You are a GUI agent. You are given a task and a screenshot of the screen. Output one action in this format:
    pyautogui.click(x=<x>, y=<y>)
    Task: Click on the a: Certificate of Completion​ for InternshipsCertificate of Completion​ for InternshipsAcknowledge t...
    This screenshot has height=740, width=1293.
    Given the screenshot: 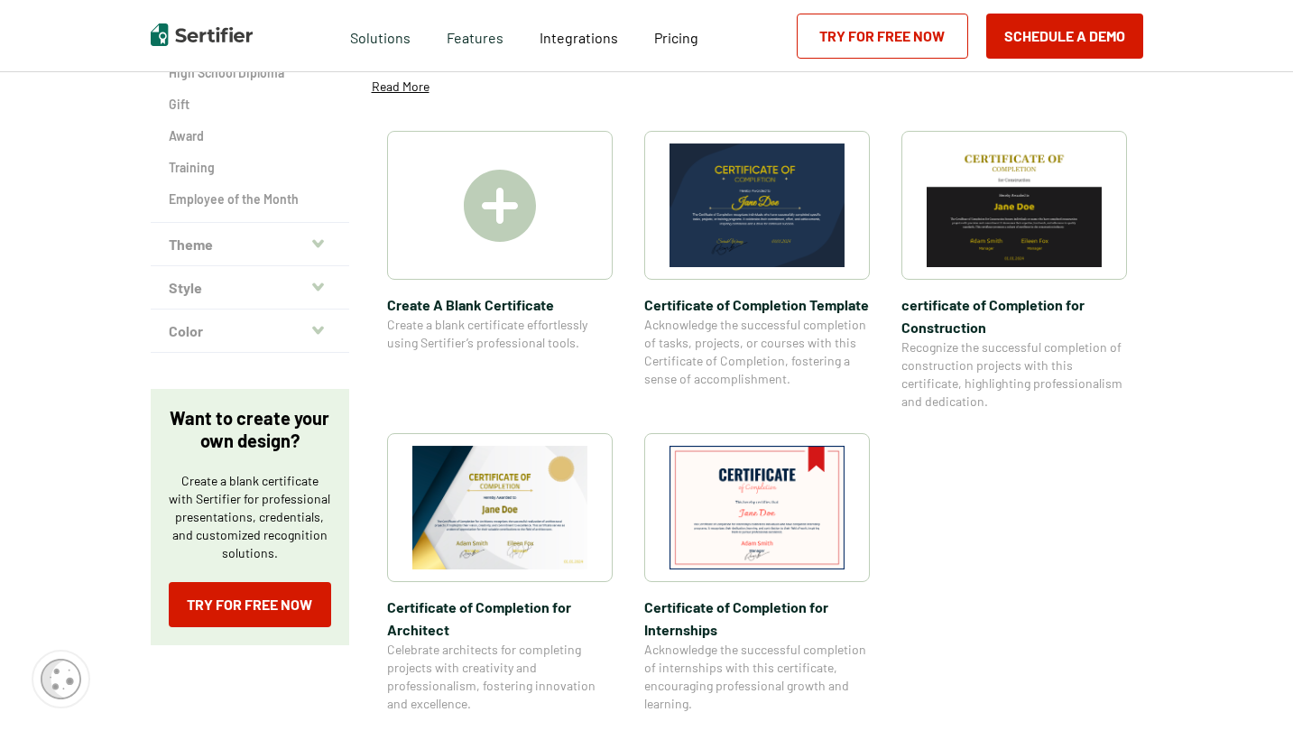 What is the action you would take?
    pyautogui.click(x=757, y=573)
    